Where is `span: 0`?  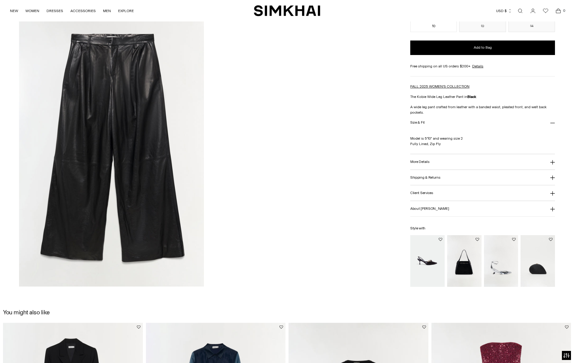
span: 0 is located at coordinates (564, 11).